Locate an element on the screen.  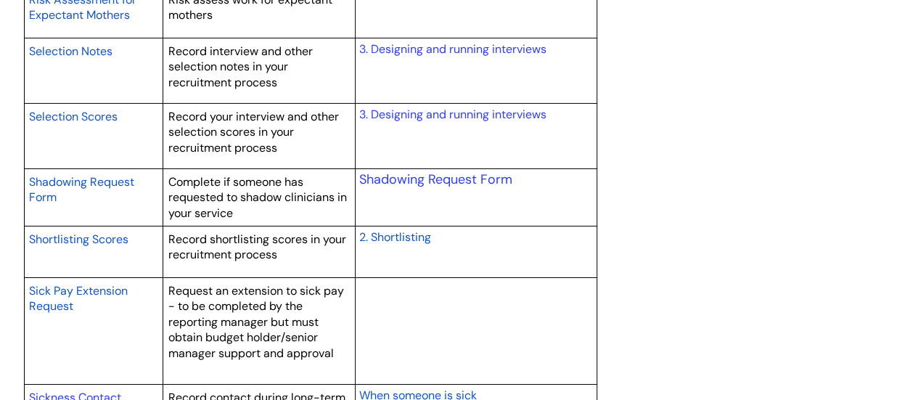
span: Selection Scores is located at coordinates (73, 116).